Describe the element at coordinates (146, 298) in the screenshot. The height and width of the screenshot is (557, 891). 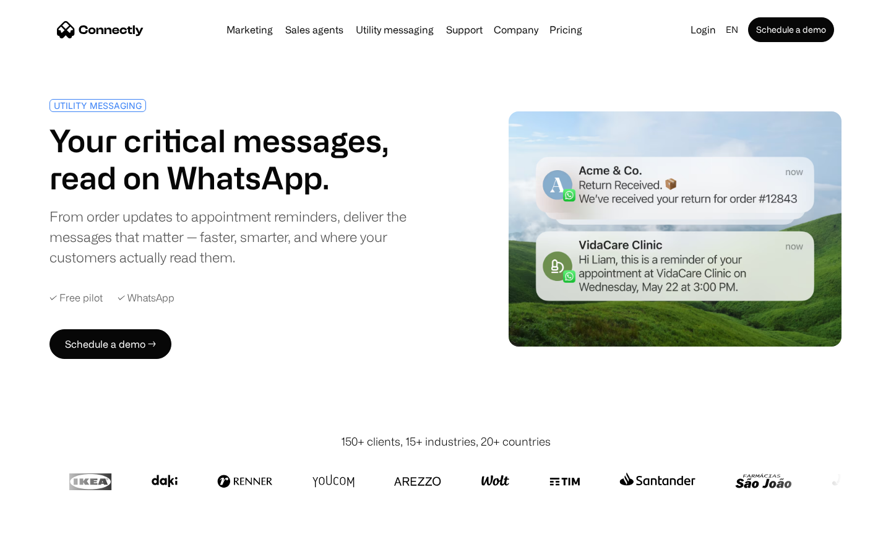
I see `div: ✓ WhatsApp` at that location.